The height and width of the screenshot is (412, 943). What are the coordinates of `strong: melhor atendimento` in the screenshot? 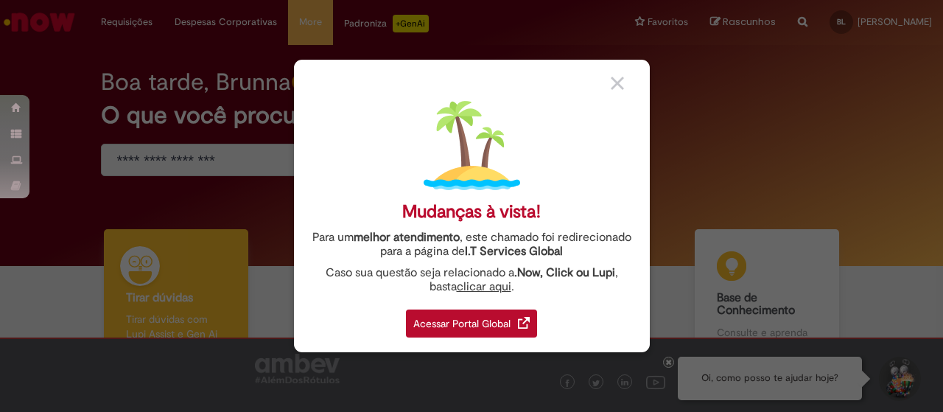 It's located at (406, 237).